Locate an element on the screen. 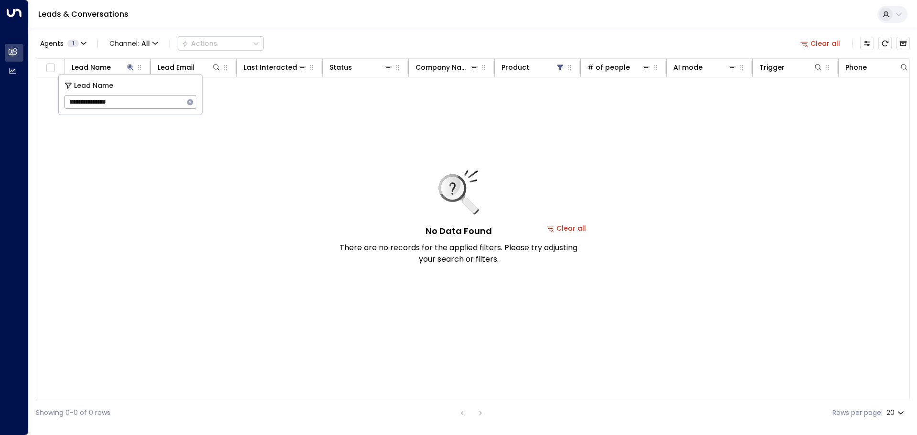  span: Lead Name is located at coordinates (94, 85).